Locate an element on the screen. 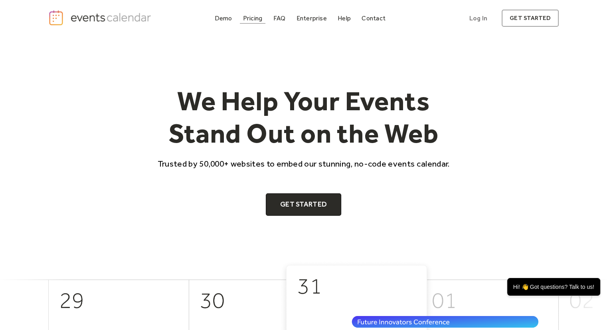 The image size is (607, 330). a: Demo is located at coordinates (223, 18).